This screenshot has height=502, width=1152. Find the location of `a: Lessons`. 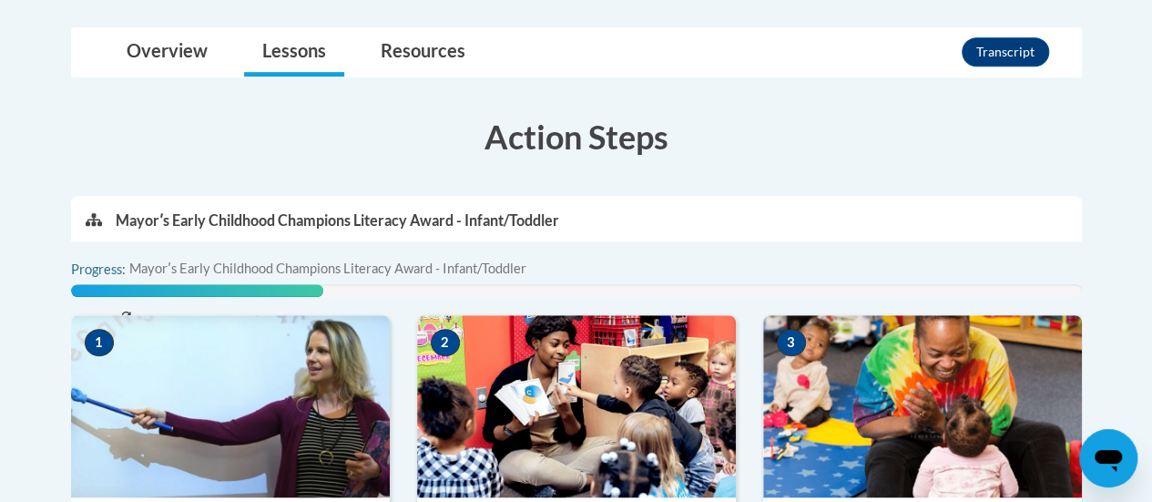

a: Lessons is located at coordinates (294, 52).